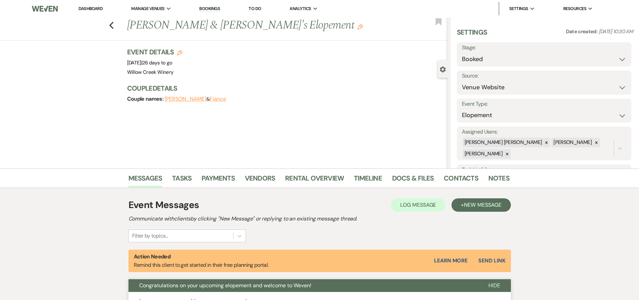  I want to click on span: Settings, so click(518, 9).